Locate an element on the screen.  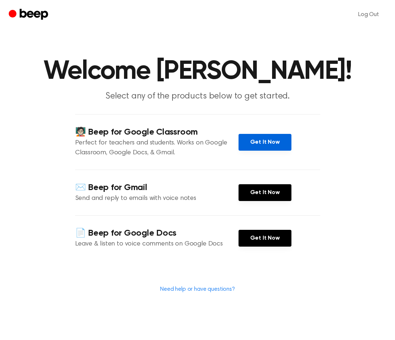
p: Leave & listen to voice comments on Google Docs is located at coordinates (157, 244).